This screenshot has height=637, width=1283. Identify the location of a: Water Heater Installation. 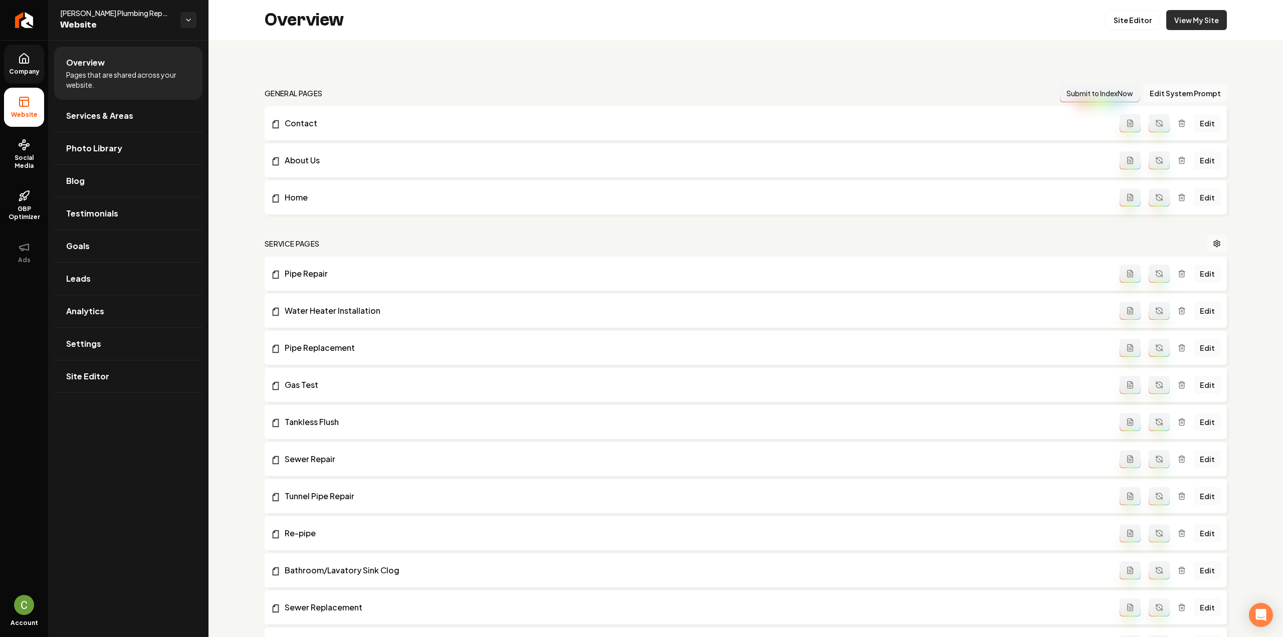
(695, 311).